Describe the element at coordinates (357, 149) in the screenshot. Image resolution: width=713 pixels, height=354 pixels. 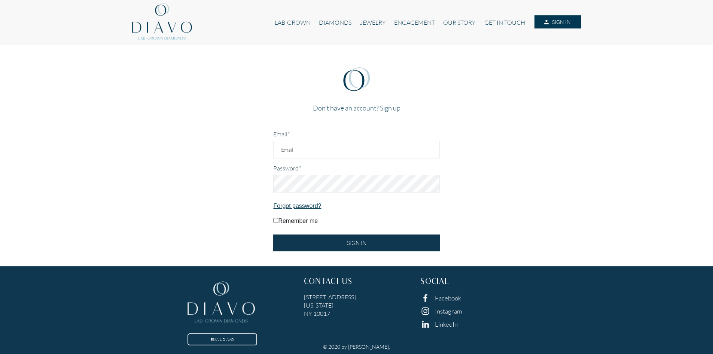
I see `input: Email` at that location.